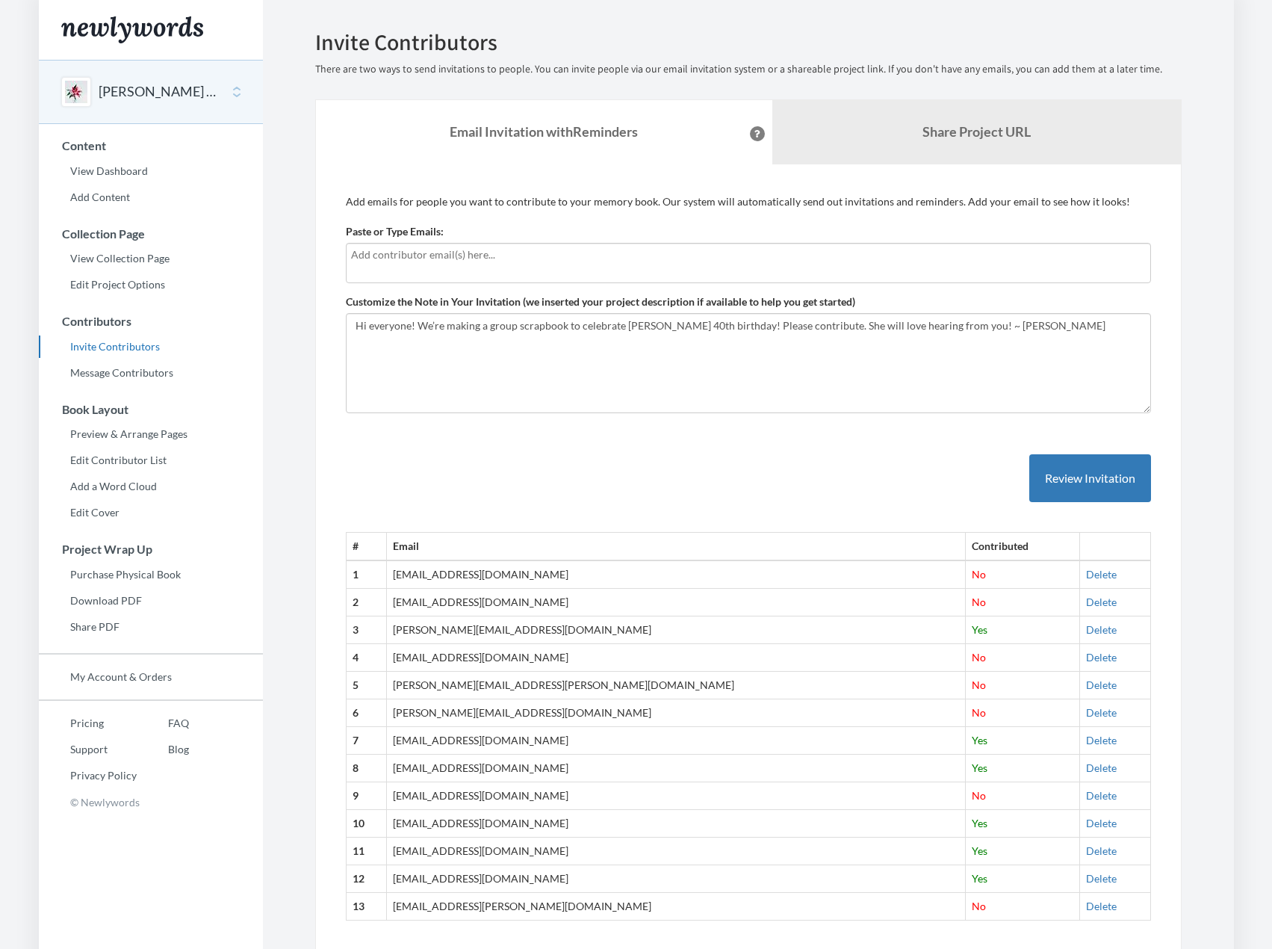  I want to click on th: 8, so click(366, 768).